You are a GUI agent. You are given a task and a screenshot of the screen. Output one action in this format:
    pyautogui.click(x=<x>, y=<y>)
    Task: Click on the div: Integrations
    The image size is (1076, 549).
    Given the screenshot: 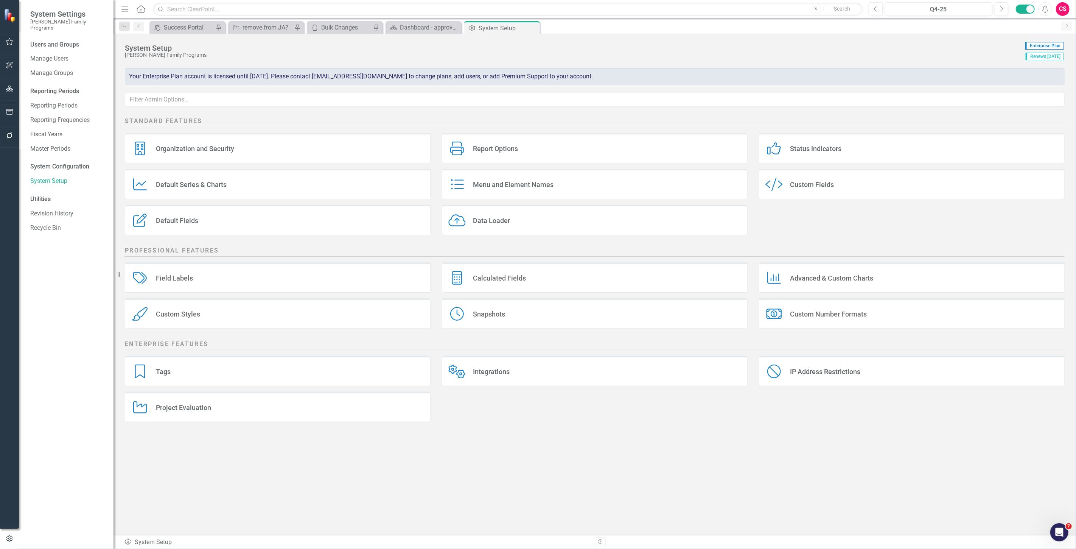 What is the action you would take?
    pyautogui.click(x=491, y=371)
    